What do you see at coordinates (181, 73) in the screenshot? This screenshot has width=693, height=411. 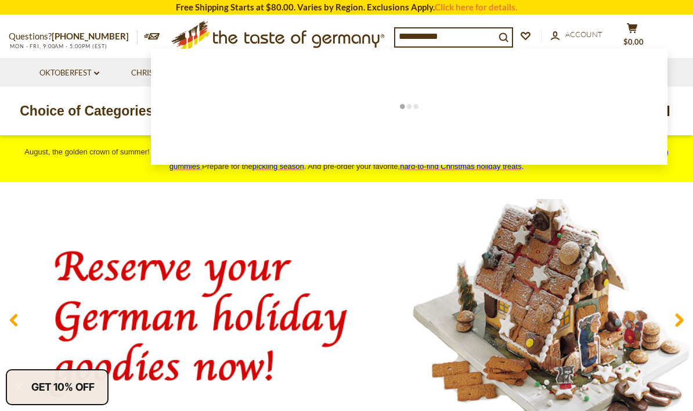 I see `a: Christmas - PRE-ORDER` at bounding box center [181, 73].